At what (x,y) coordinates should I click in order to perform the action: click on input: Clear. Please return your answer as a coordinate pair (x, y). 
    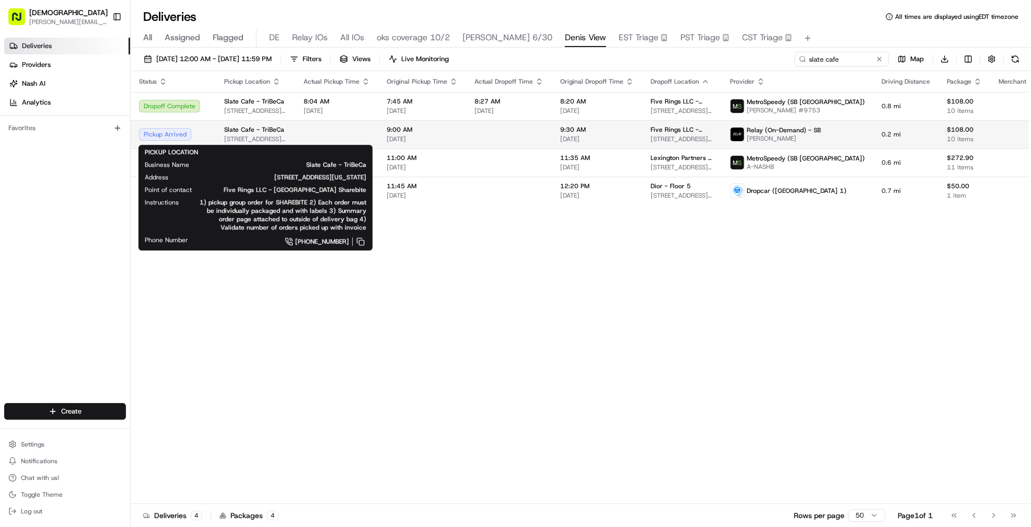
    Looking at the image, I should click on (100, 72).